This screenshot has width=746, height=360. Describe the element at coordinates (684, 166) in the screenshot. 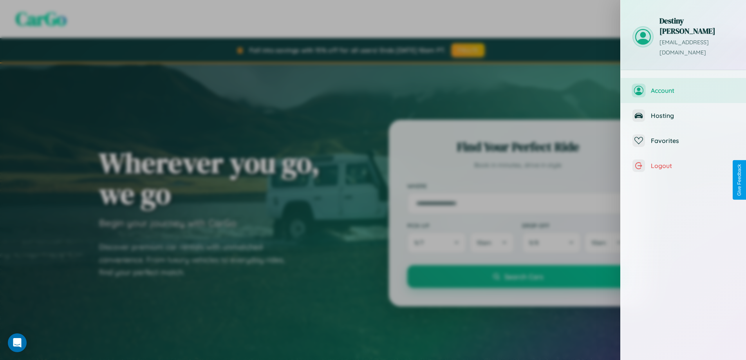

I see `button: Logout` at that location.